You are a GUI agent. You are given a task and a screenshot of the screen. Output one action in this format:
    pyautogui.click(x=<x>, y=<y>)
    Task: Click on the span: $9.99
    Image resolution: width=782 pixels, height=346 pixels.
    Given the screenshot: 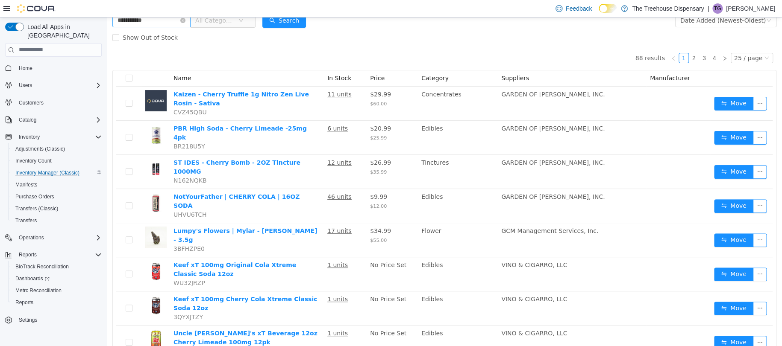 What is the action you would take?
    pyautogui.click(x=272, y=179)
    